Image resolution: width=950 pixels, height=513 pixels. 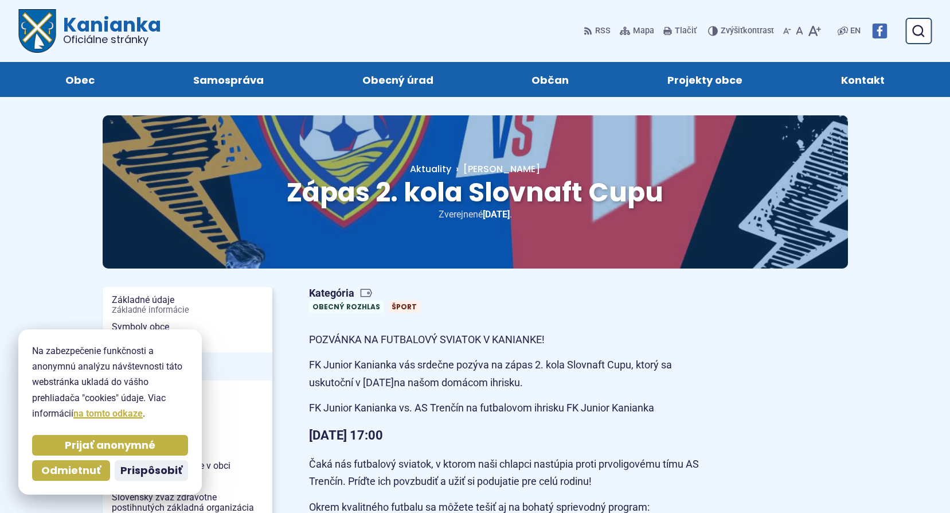 What do you see at coordinates (431, 169) in the screenshot?
I see `a: Aktuality` at bounding box center [431, 169].